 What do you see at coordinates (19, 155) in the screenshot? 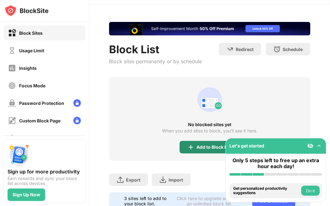
I see `img: push-signup.svg` at bounding box center [19, 155].